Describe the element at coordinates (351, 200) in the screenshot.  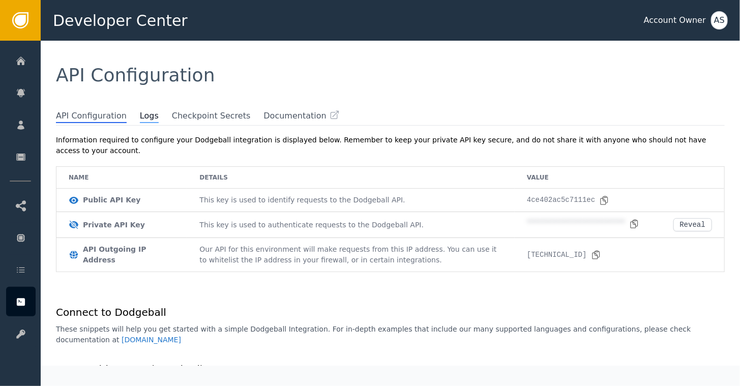
I see `td: This key is used to identify requests to the Dodgeball API.` at that location.